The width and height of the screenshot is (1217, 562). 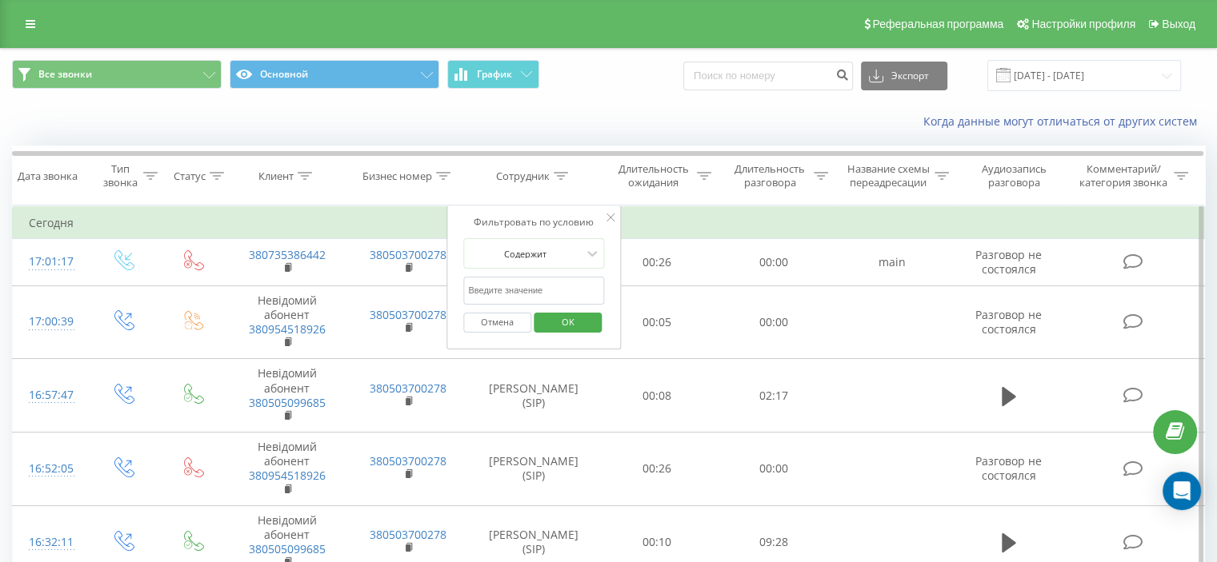 I want to click on input: Поиск по номеру, so click(x=768, y=76).